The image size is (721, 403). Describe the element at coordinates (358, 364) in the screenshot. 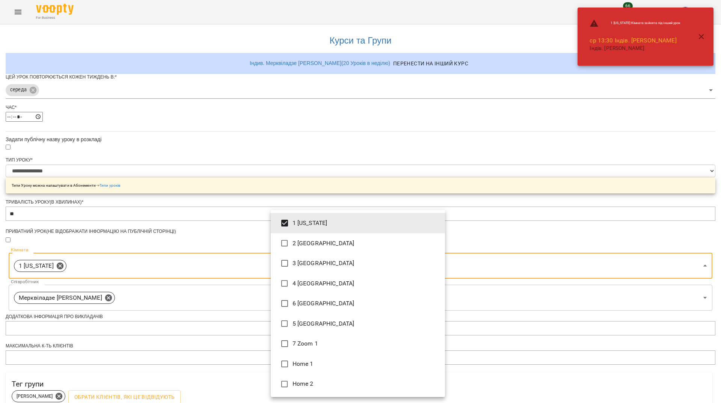

I see `li: Home 1` at that location.